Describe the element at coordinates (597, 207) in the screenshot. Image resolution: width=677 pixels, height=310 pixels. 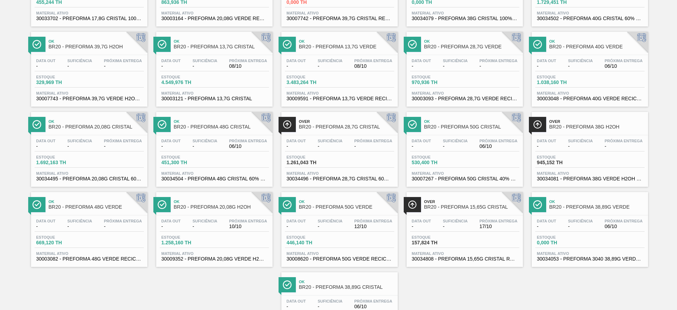
I see `span: BR20 - PREFORMA 38,89G VERDE` at that location.